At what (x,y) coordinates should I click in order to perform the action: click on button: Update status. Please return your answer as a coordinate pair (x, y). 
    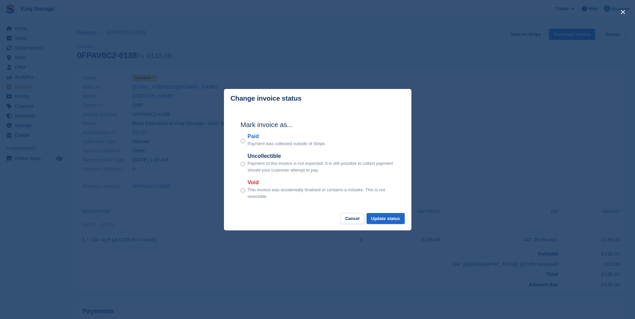
    Looking at the image, I should click on (386, 219).